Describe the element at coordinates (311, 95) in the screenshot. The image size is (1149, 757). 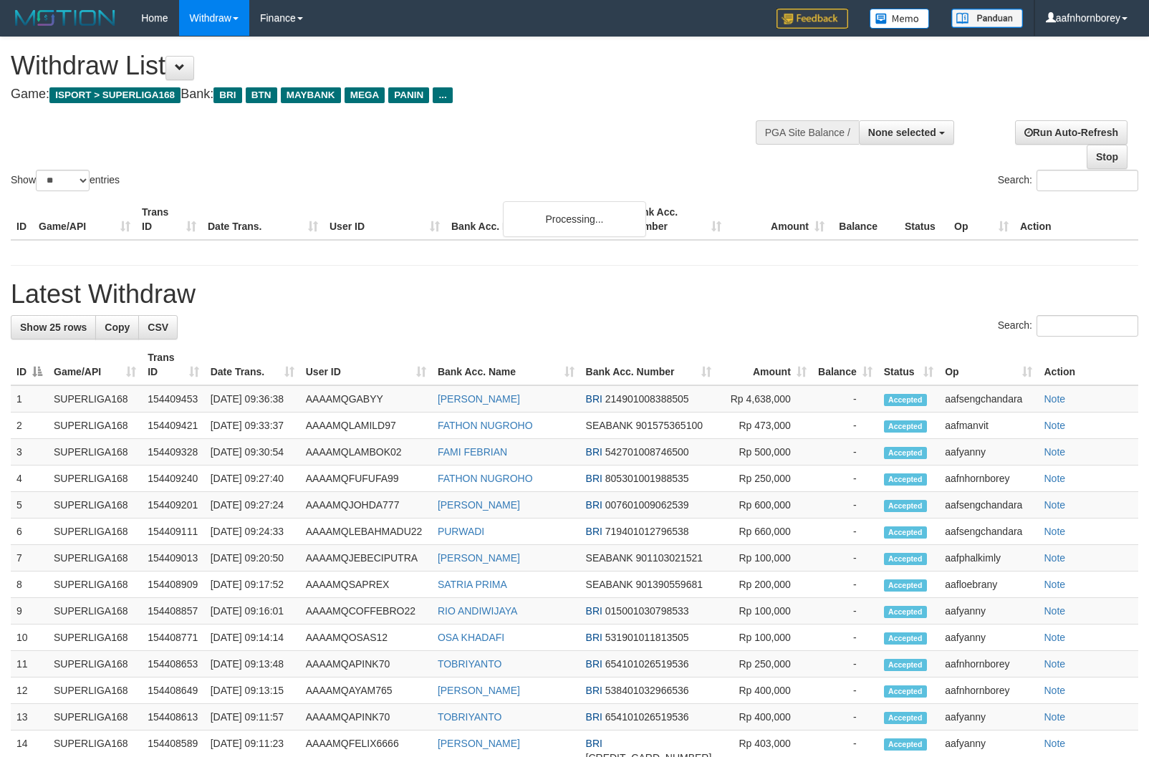
I see `span: MAYBANK` at that location.